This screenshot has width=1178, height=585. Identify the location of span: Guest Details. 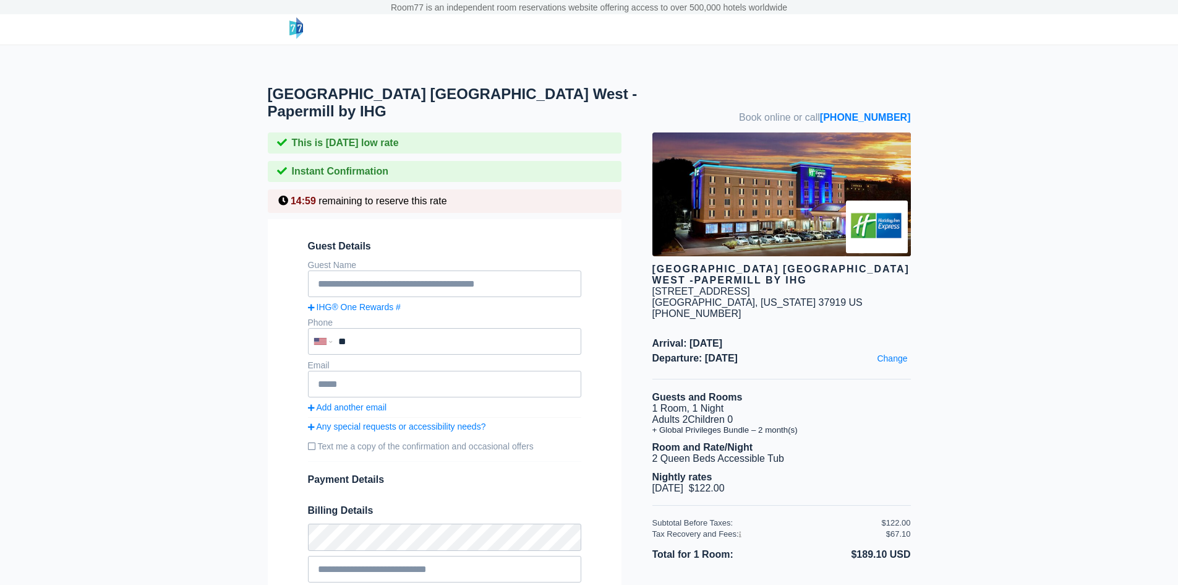
(445, 246).